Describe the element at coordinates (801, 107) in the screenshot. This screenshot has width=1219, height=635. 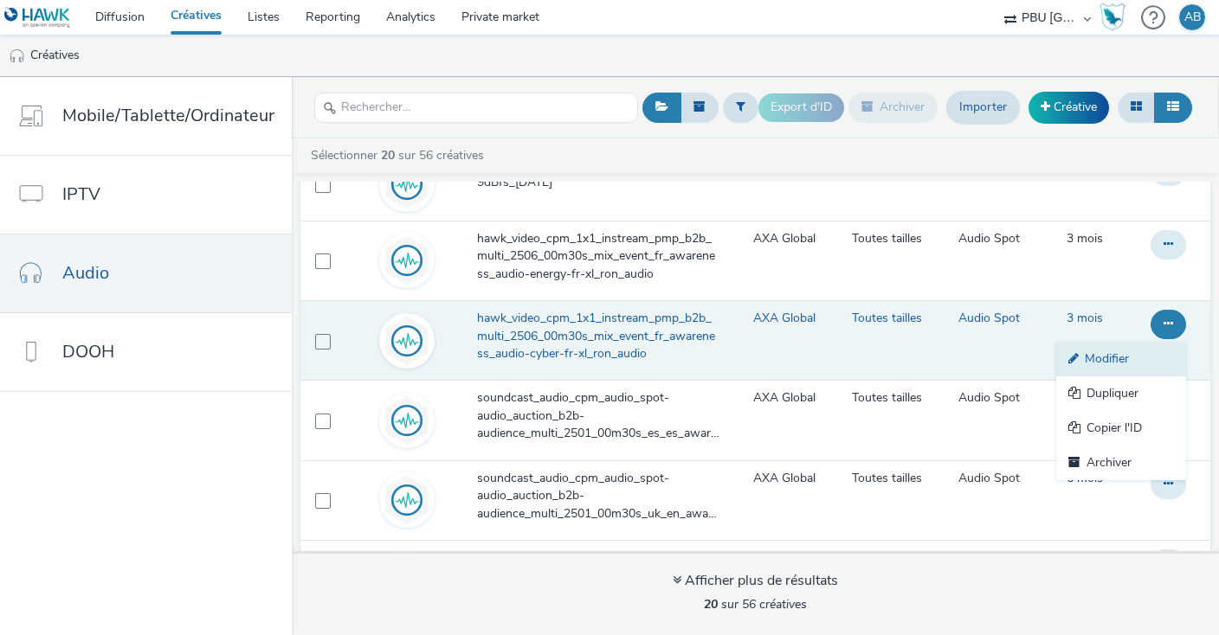
I see `button: Export d'ID` at that location.